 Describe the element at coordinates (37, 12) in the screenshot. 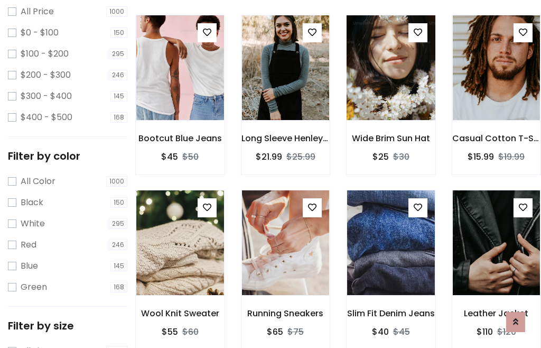

I see `label: All Price` at that location.